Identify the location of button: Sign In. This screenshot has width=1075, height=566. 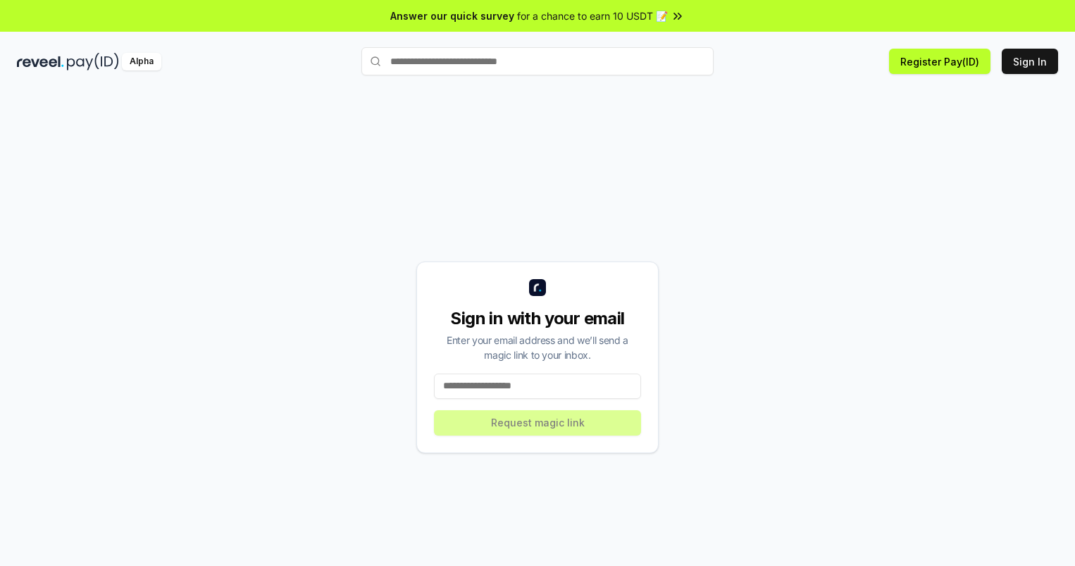
(1030, 61).